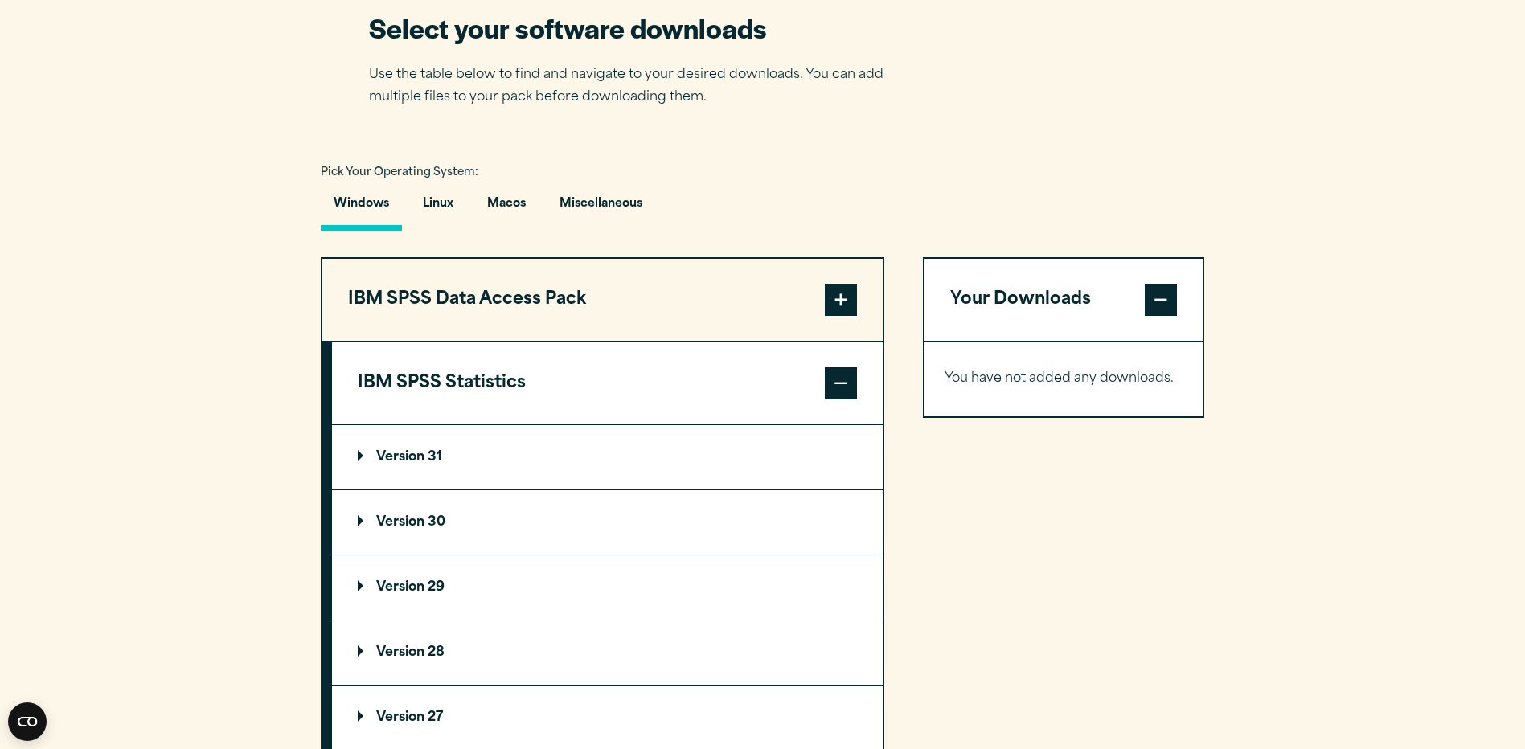 Image resolution: width=1525 pixels, height=749 pixels. I want to click on span: Pick Your Operating System:, so click(400, 172).